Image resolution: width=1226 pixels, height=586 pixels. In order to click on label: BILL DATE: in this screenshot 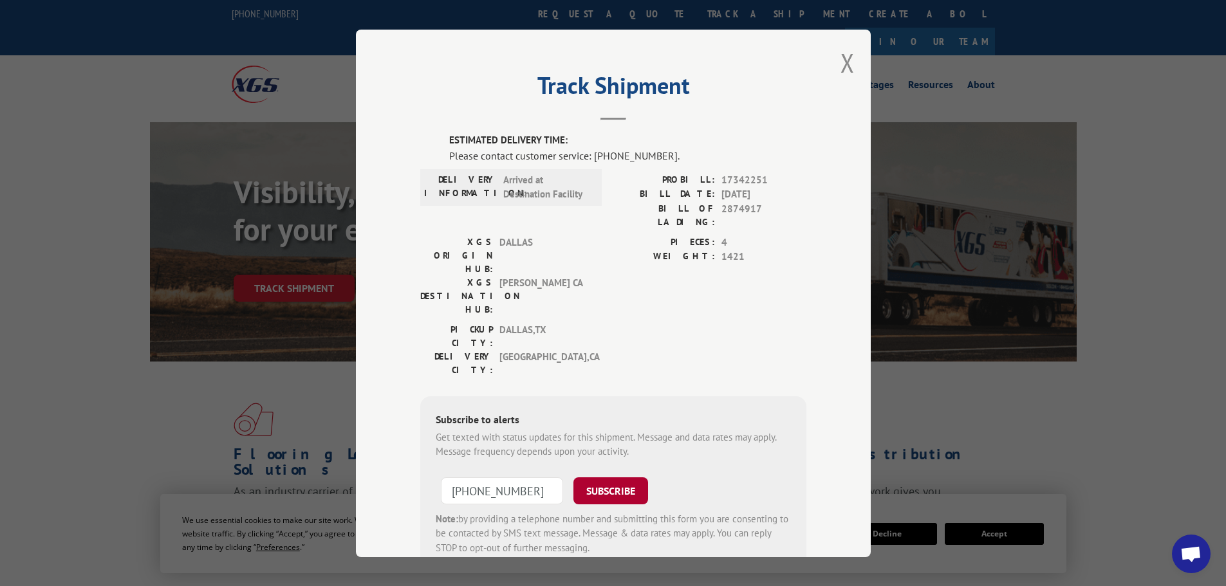, I will do `click(664, 194)`.